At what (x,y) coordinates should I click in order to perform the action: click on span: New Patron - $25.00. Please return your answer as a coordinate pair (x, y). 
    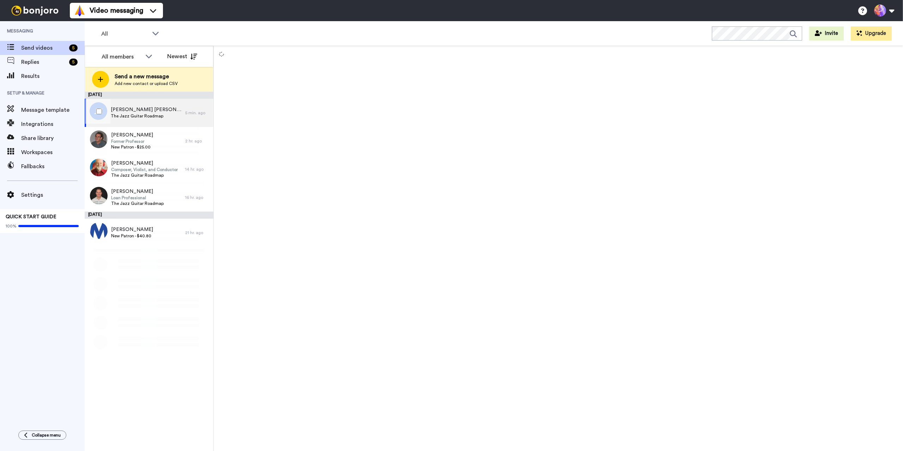
    Looking at the image, I should click on (132, 147).